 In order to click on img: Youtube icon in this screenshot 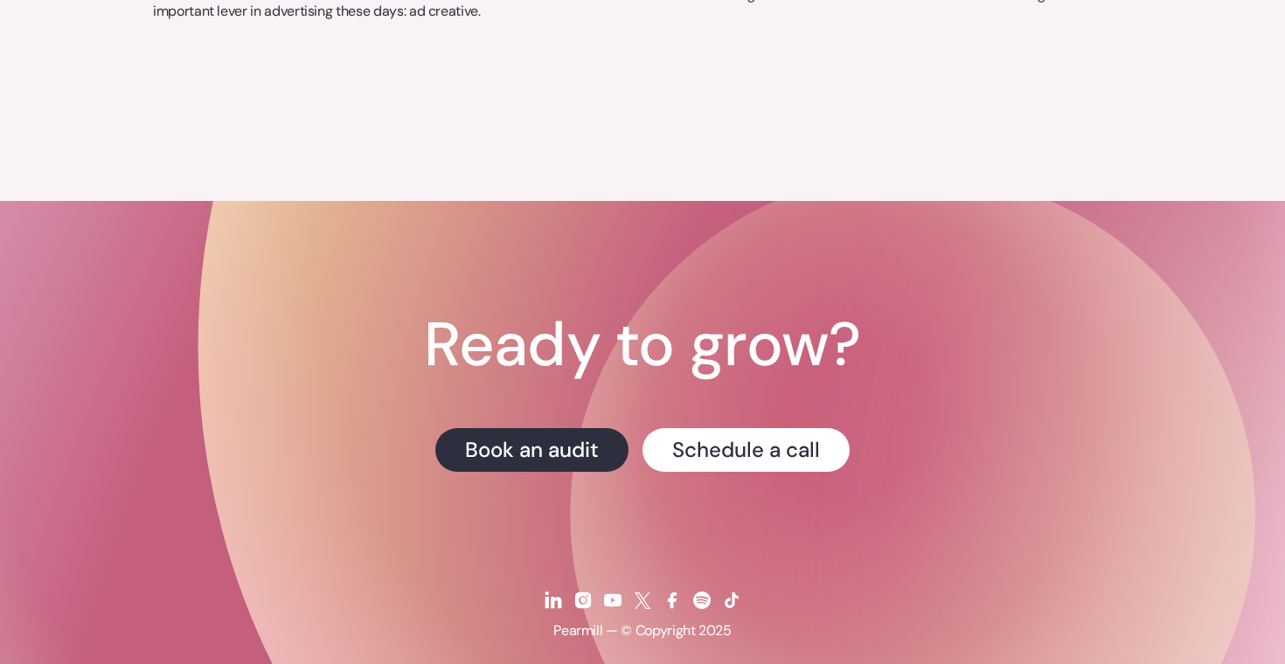, I will do `click(613, 601)`.